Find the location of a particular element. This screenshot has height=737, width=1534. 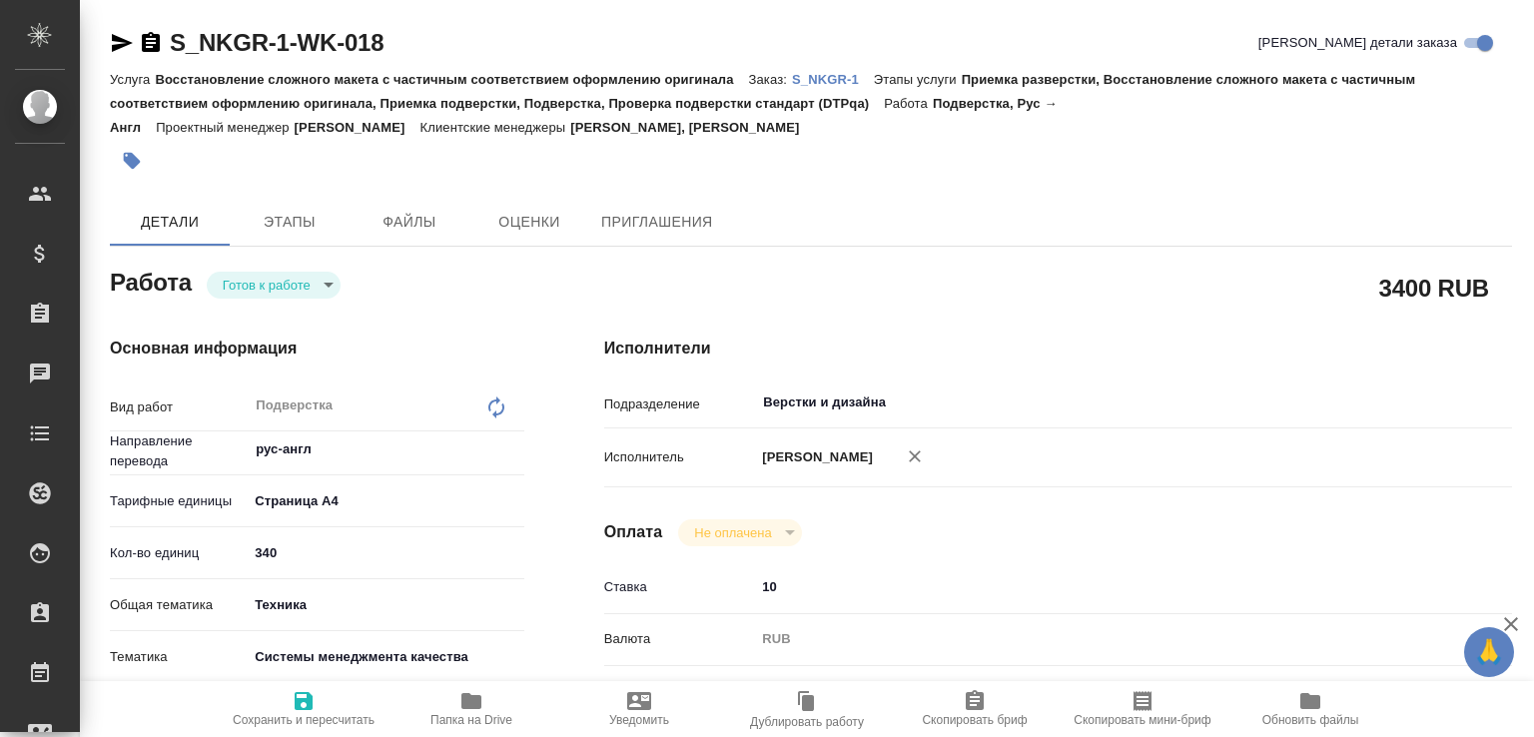

p: Вид работ is located at coordinates (179, 407).